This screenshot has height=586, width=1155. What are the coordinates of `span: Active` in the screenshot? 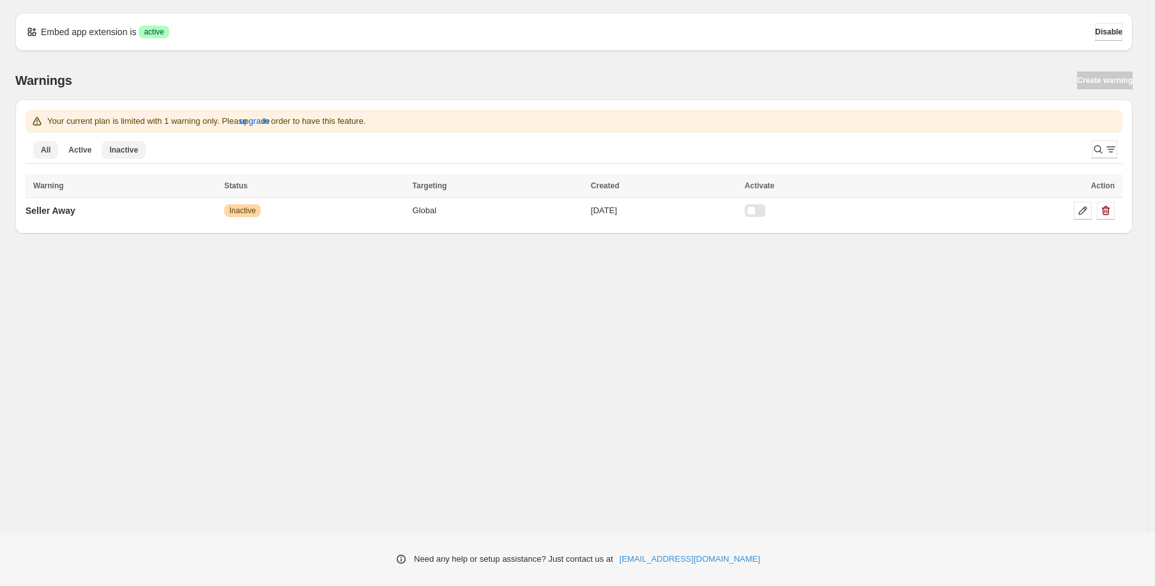 It's located at (80, 150).